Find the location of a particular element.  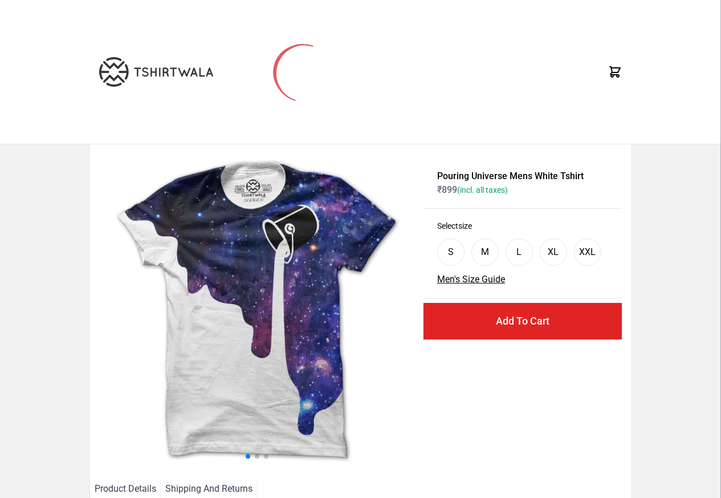

img: galaxy.jpg is located at coordinates (257, 311).